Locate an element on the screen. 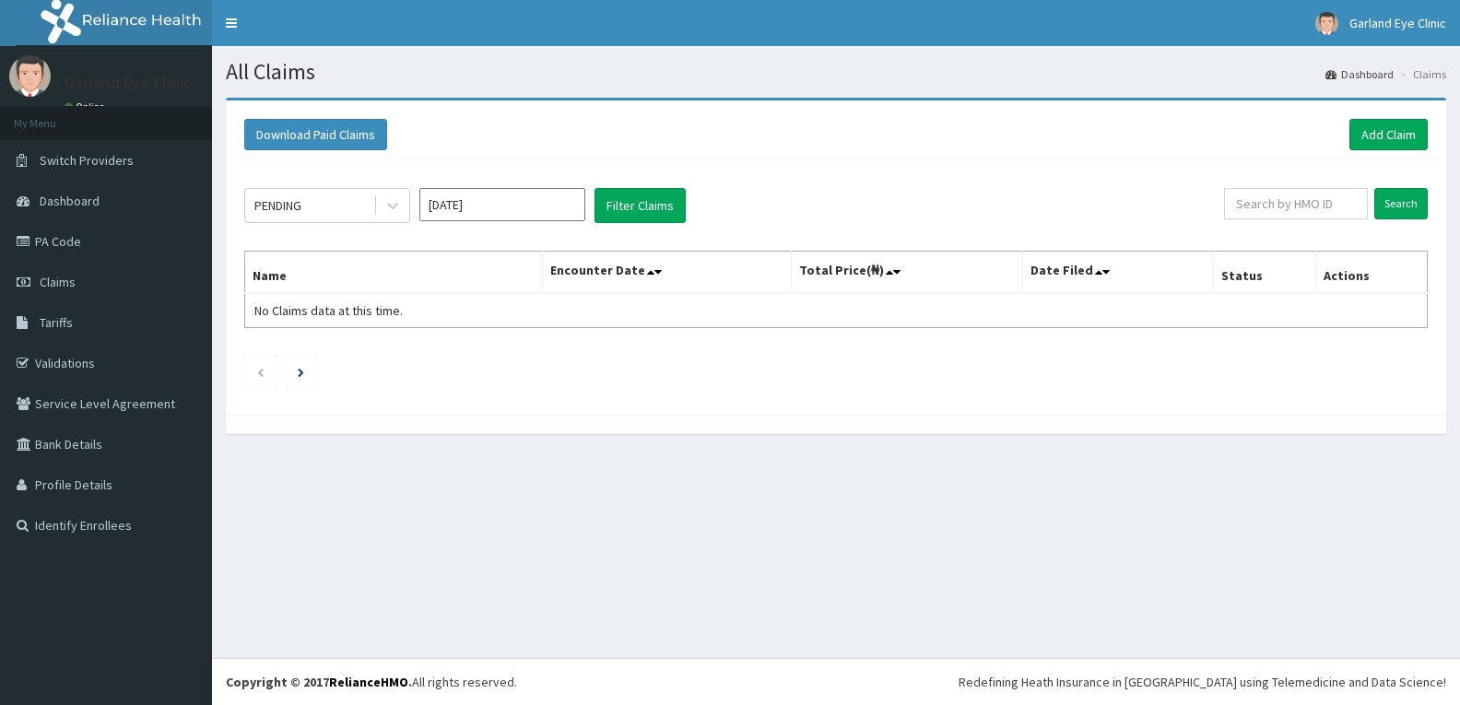 This screenshot has height=705, width=1460. a: Add Claim is located at coordinates (1388, 135).